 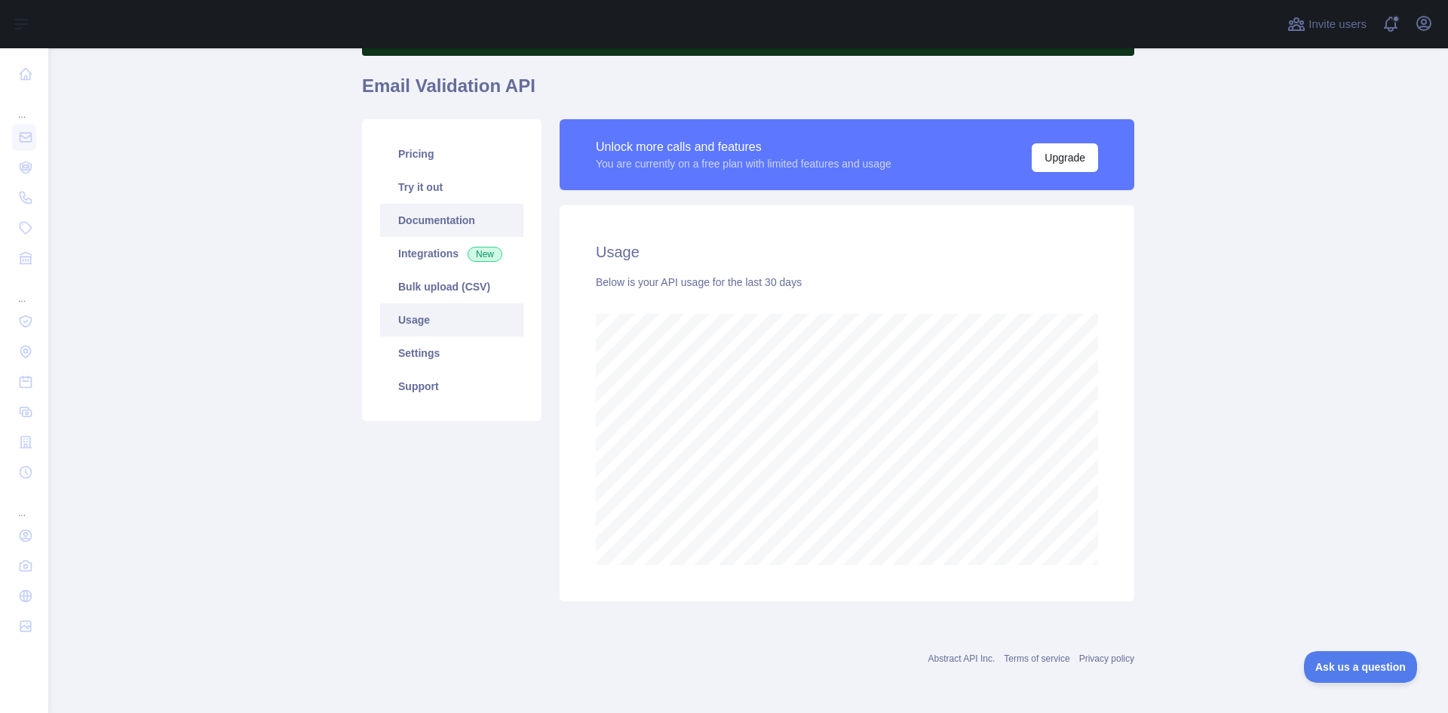 I want to click on a: Usage, so click(x=452, y=320).